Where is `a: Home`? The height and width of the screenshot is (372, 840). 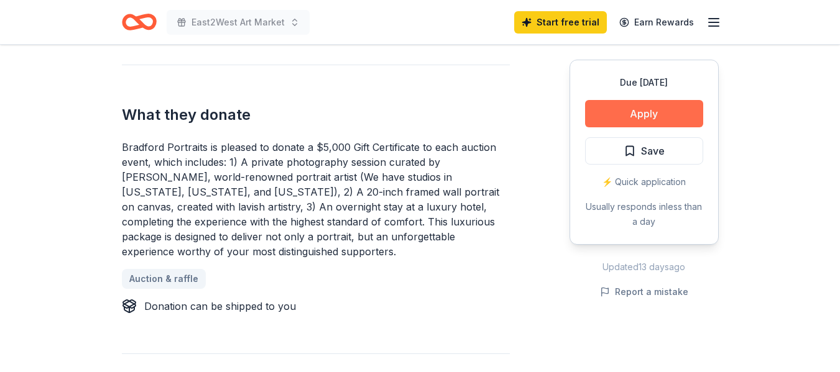
a: Home is located at coordinates (139, 22).